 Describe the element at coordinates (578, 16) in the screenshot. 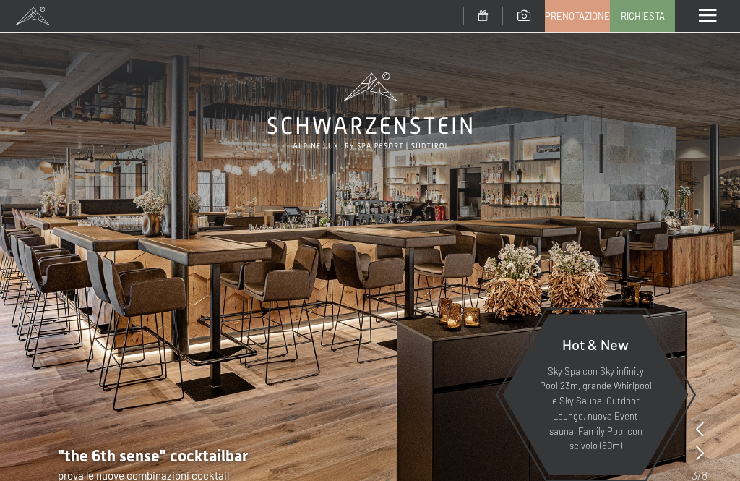

I see `a: Prenotazione` at that location.